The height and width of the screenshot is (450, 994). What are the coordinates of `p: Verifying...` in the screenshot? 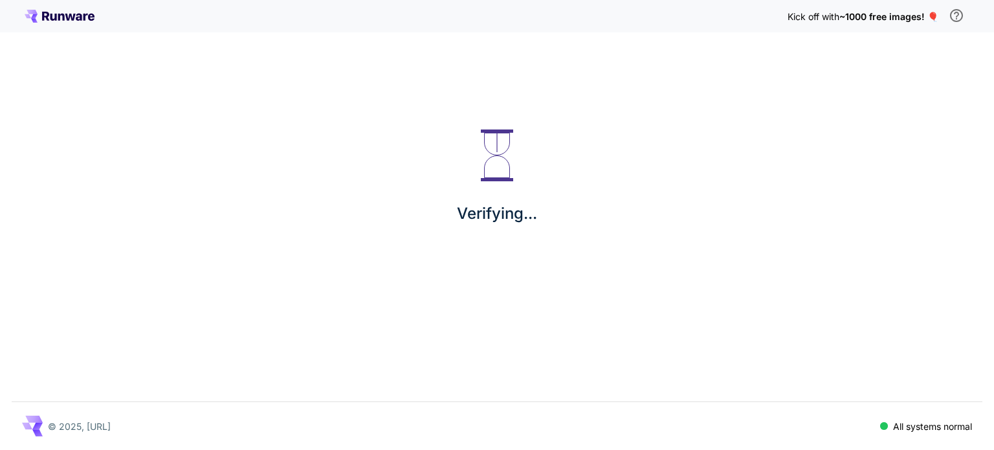 It's located at (497, 214).